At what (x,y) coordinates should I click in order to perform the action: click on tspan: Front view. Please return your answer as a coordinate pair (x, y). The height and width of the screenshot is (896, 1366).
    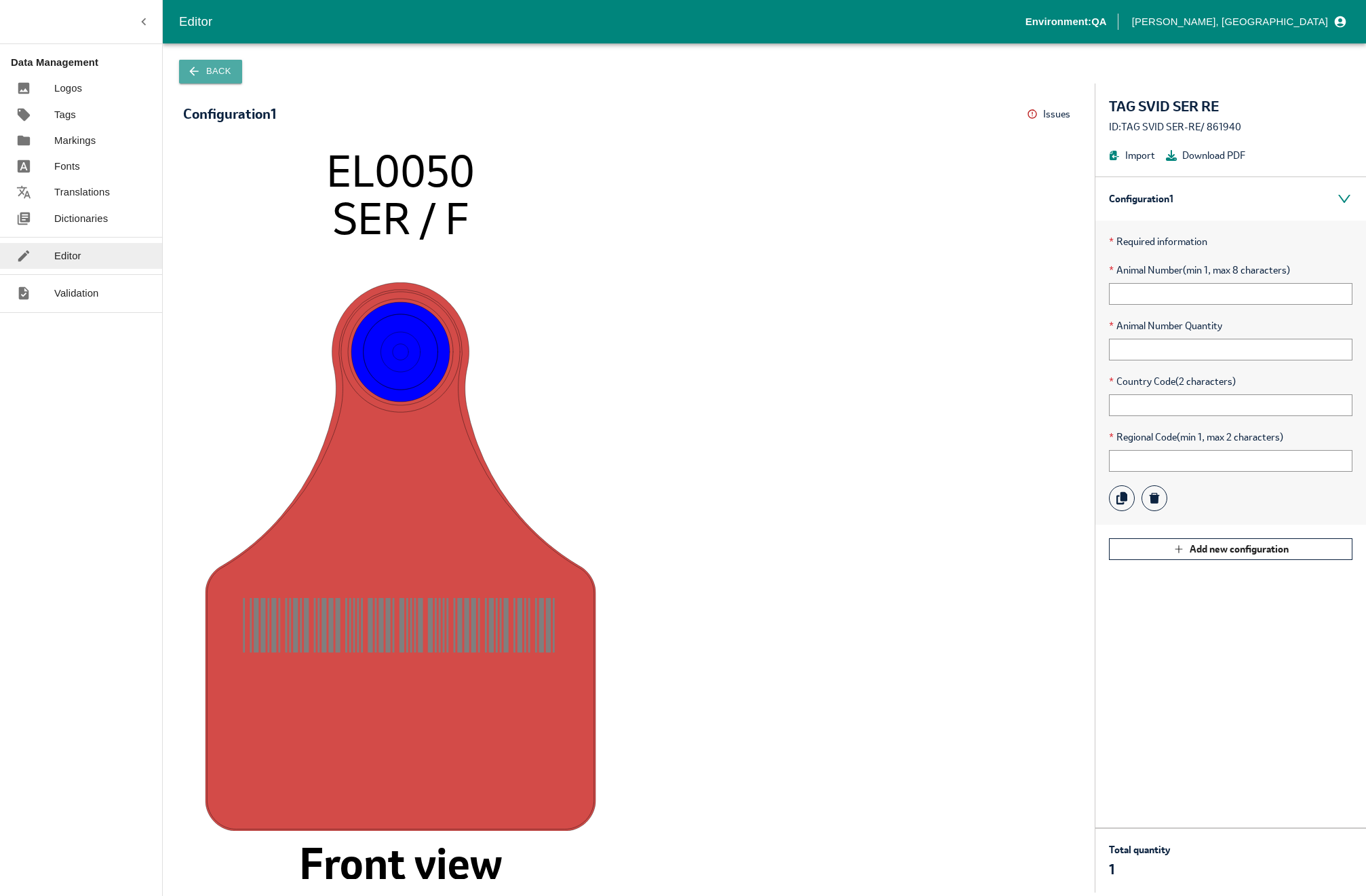
    Looking at the image, I should click on (401, 863).